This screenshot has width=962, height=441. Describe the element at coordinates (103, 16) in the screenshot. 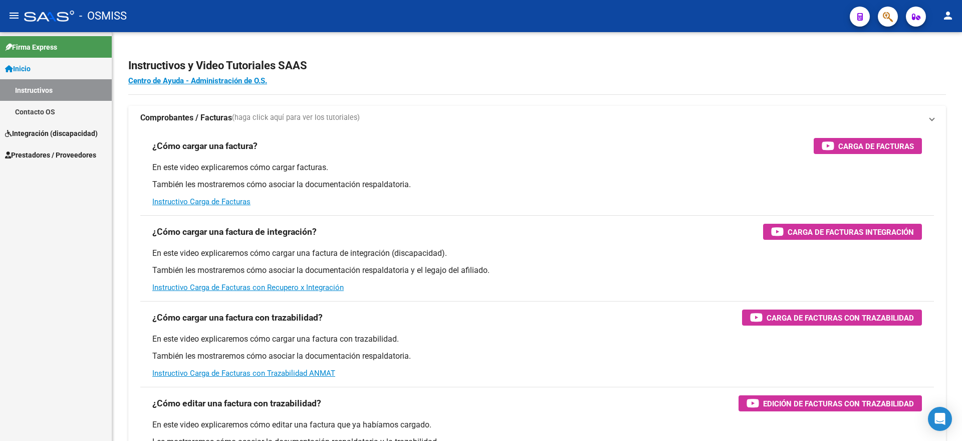

I see `span: - OSMISS` at that location.